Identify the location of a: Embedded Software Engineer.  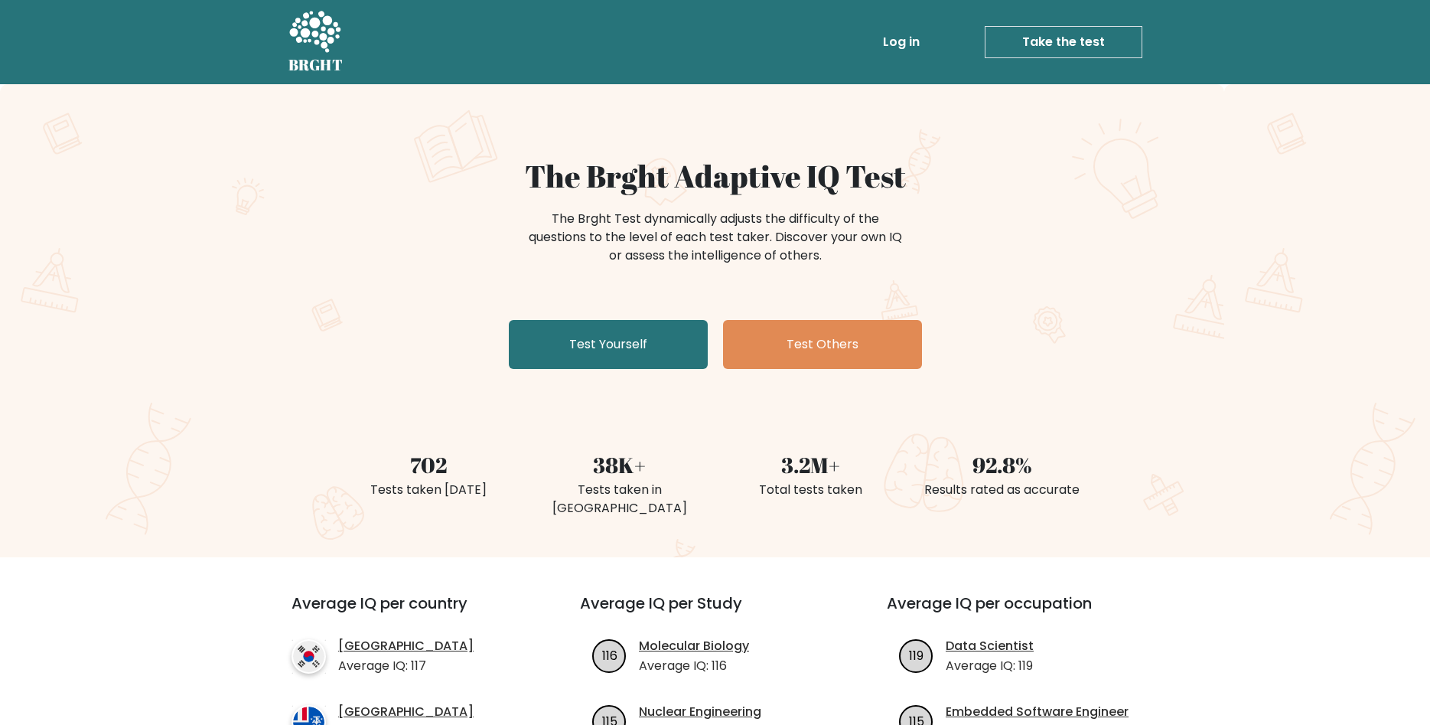
(1037, 712).